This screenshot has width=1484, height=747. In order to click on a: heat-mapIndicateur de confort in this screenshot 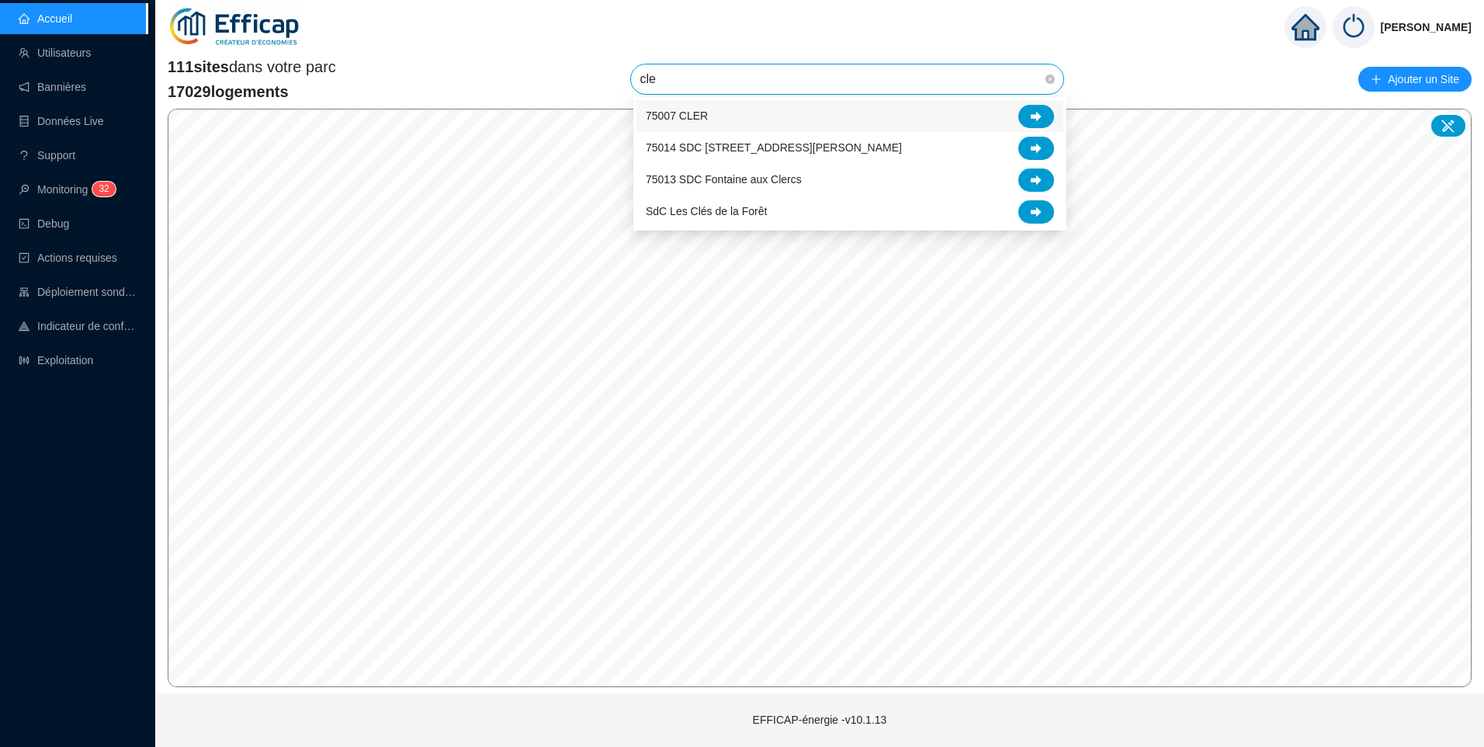, I will do `click(78, 326)`.